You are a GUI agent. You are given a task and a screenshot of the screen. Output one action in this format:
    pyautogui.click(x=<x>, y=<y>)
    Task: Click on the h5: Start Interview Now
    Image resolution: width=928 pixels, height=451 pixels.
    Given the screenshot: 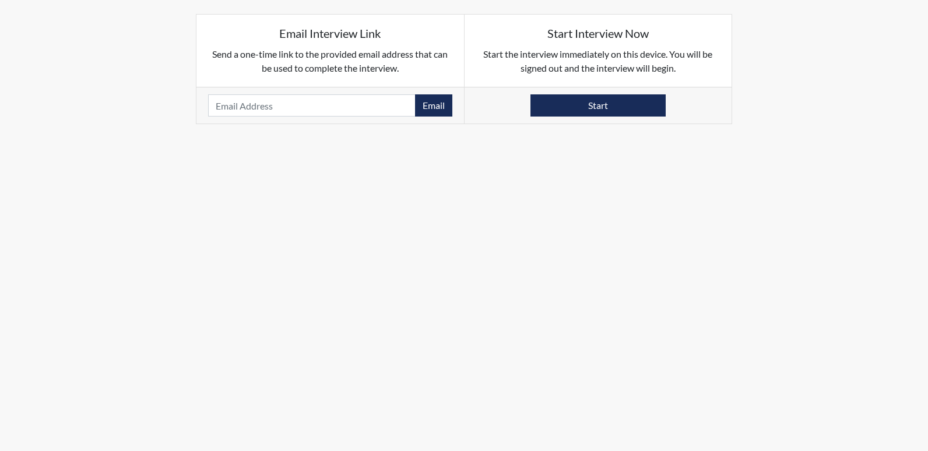 What is the action you would take?
    pyautogui.click(x=598, y=33)
    